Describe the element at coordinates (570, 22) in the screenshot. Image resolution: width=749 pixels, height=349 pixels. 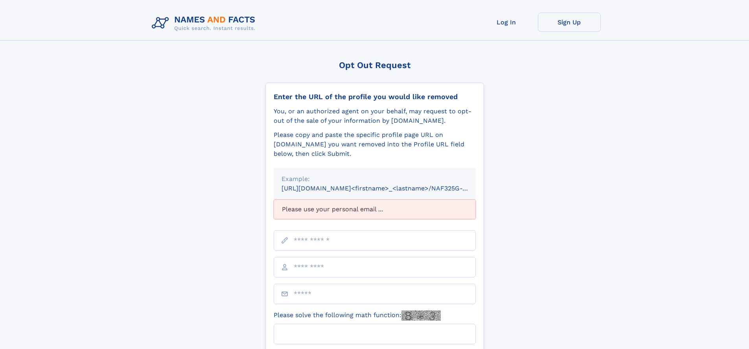
I see `a: Sign Up` at that location.